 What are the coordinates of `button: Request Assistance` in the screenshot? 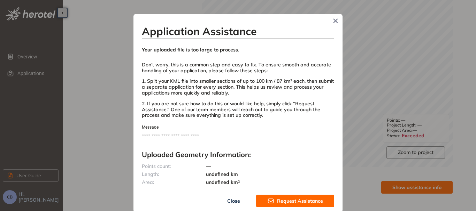 It's located at (295, 201).